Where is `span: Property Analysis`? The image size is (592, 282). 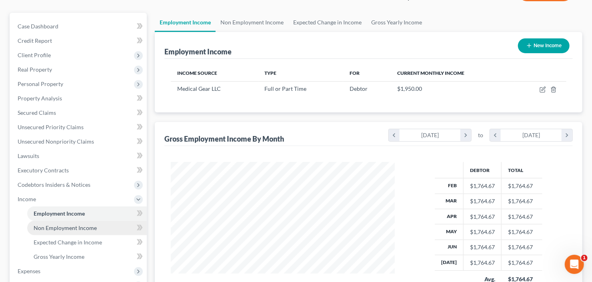
span: Property Analysis is located at coordinates (40, 98).